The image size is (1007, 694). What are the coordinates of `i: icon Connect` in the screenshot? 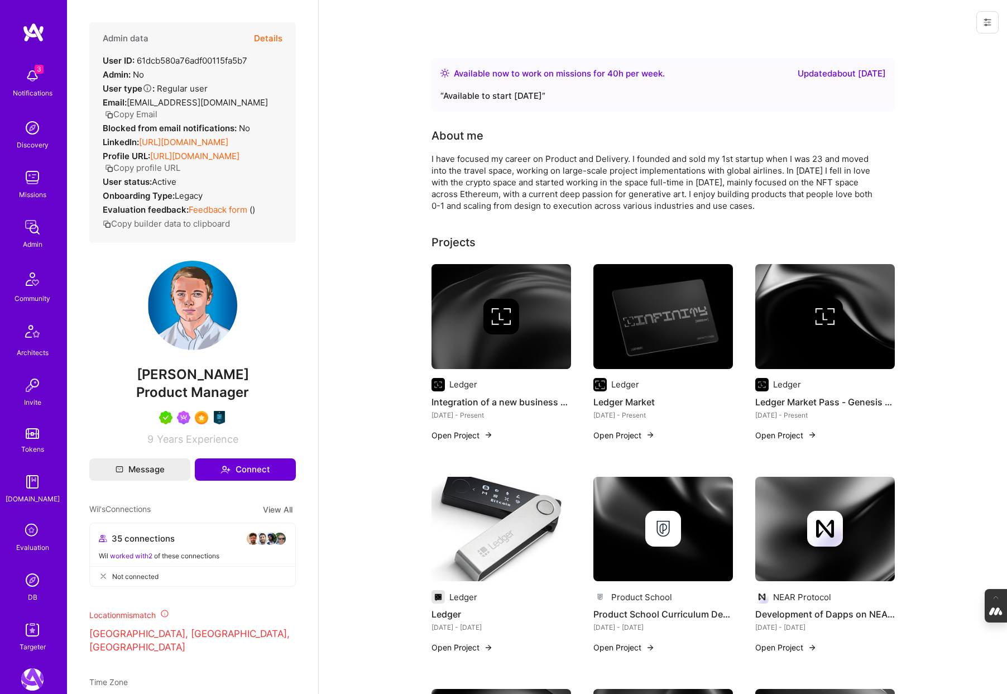 It's located at (225, 469).